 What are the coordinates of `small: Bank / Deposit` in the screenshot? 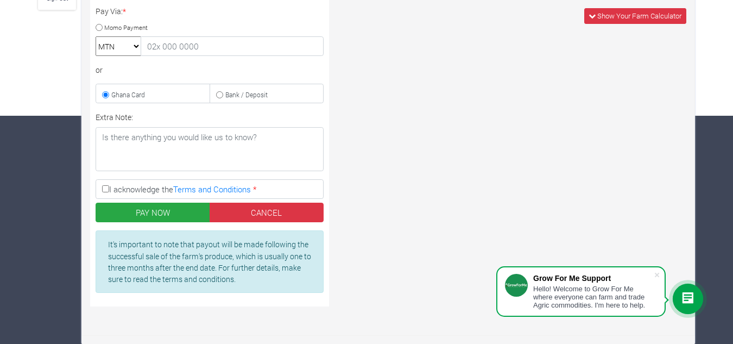 It's located at (247, 94).